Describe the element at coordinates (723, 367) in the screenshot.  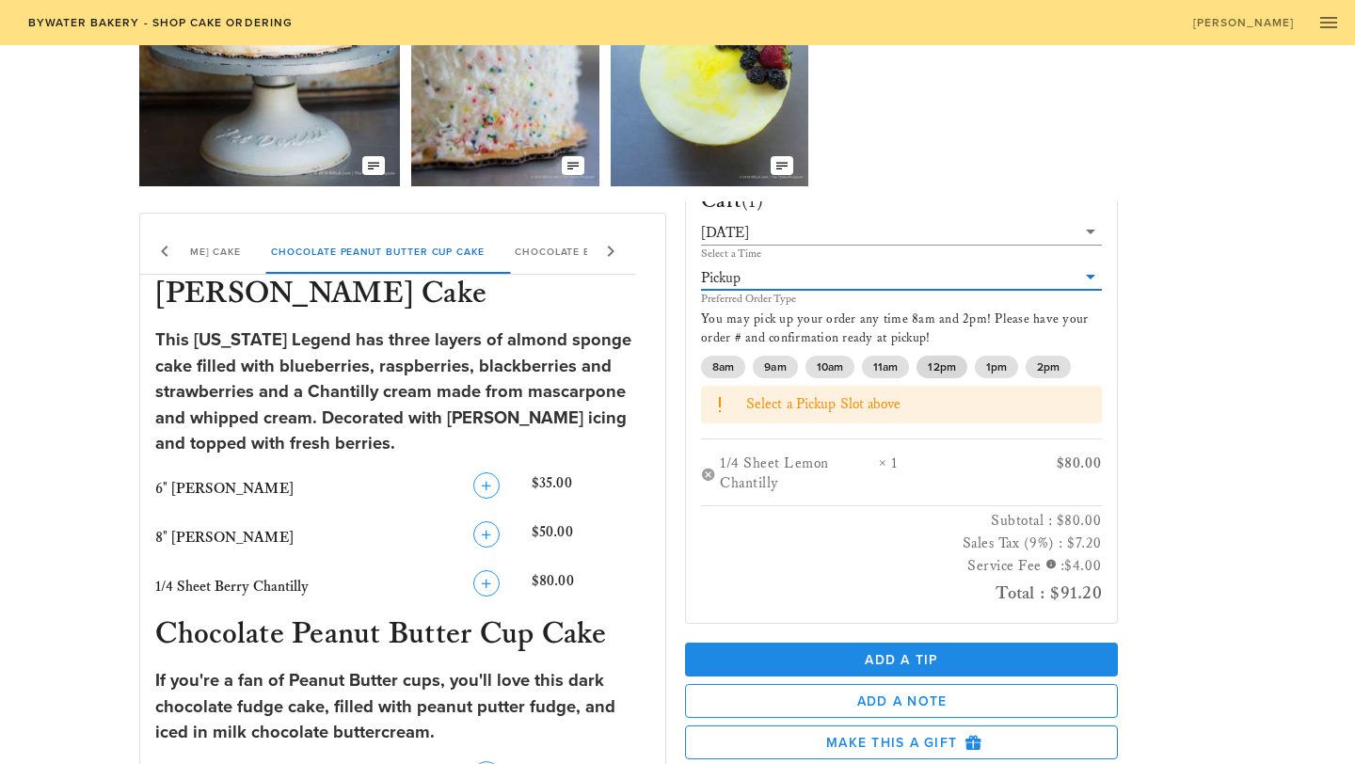
I see `span: 8am` at that location.